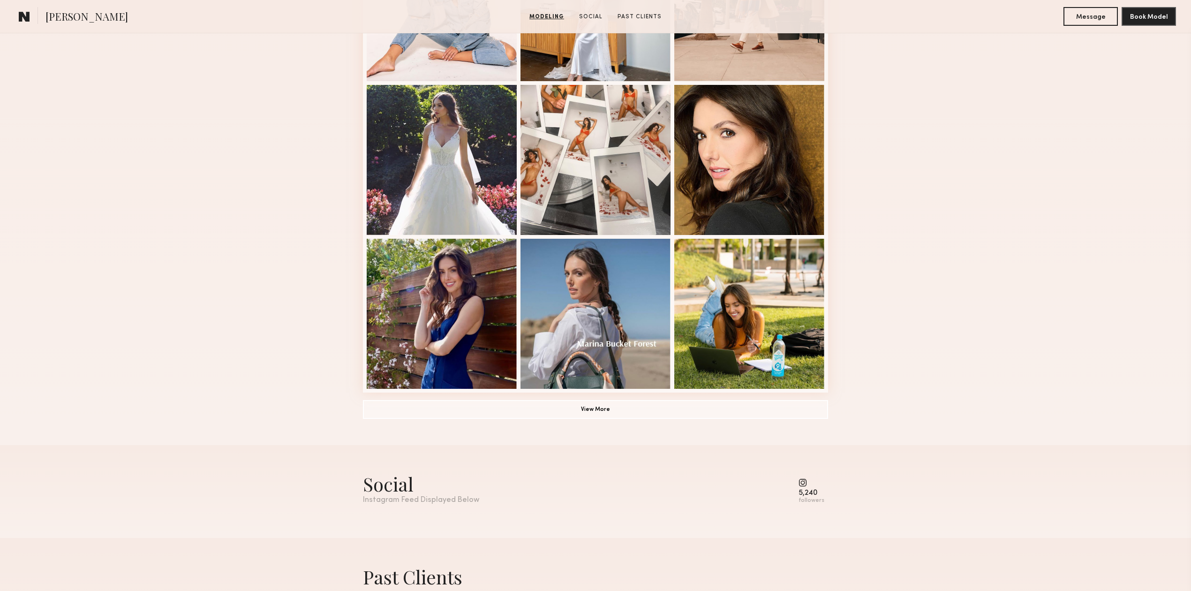  What do you see at coordinates (1090, 16) in the screenshot?
I see `button: Message` at bounding box center [1090, 16].